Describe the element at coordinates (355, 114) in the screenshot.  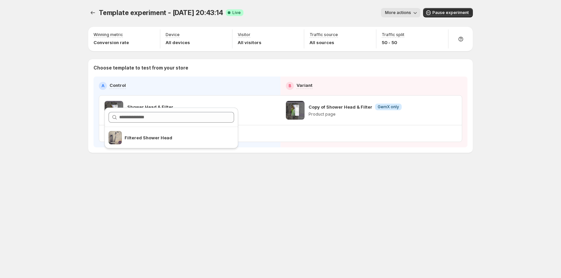
I see `p: Product page` at that location.